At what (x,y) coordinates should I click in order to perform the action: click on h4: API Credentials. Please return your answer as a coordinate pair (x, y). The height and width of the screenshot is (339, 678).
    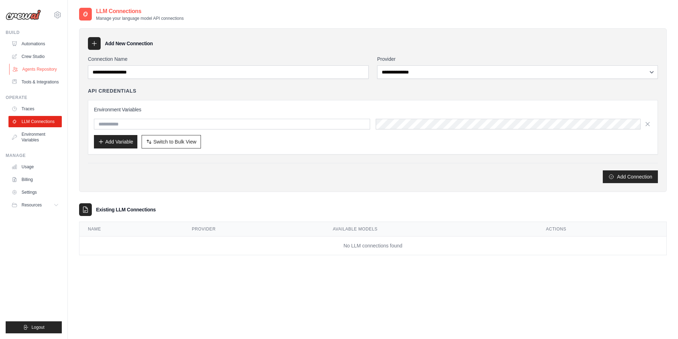
    Looking at the image, I should click on (112, 91).